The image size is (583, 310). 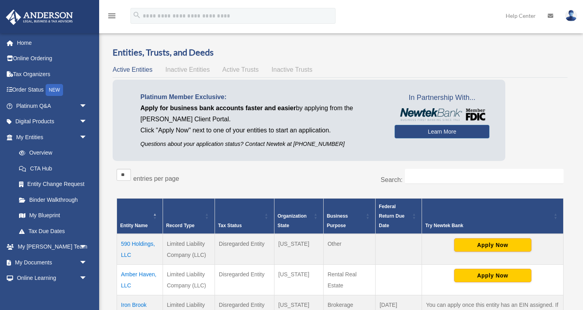 What do you see at coordinates (53, 231) in the screenshot?
I see `a: Tax Due Dates` at bounding box center [53, 231].